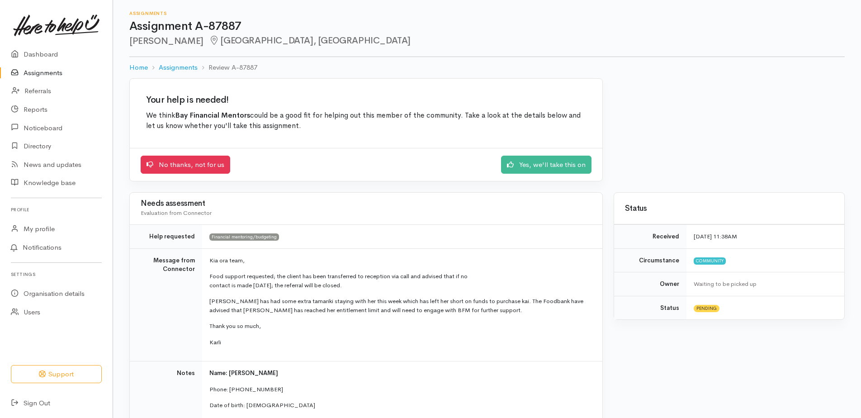 Image resolution: width=861 pixels, height=418 pixels. What do you see at coordinates (366, 203) in the screenshot?
I see `h3: Needs assessment` at bounding box center [366, 203].